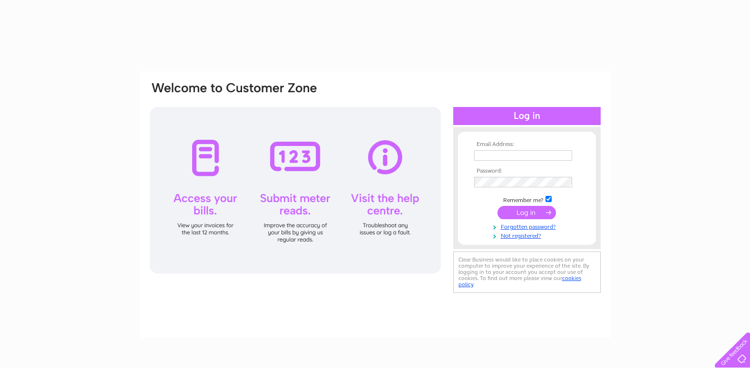 This screenshot has height=368, width=750. What do you see at coordinates (528, 226) in the screenshot?
I see `a: Forgotten password?` at bounding box center [528, 226].